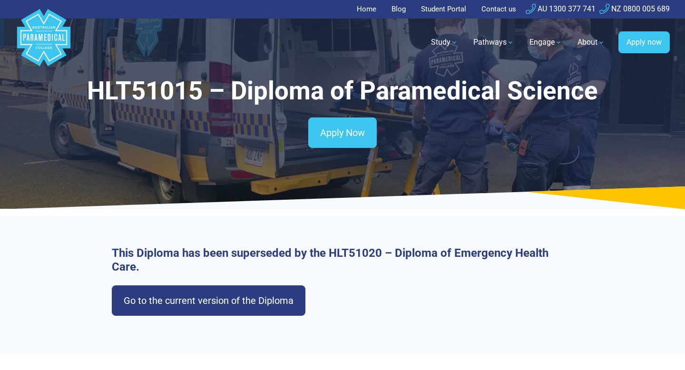 Image resolution: width=685 pixels, height=370 pixels. I want to click on a: Apply now, so click(644, 42).